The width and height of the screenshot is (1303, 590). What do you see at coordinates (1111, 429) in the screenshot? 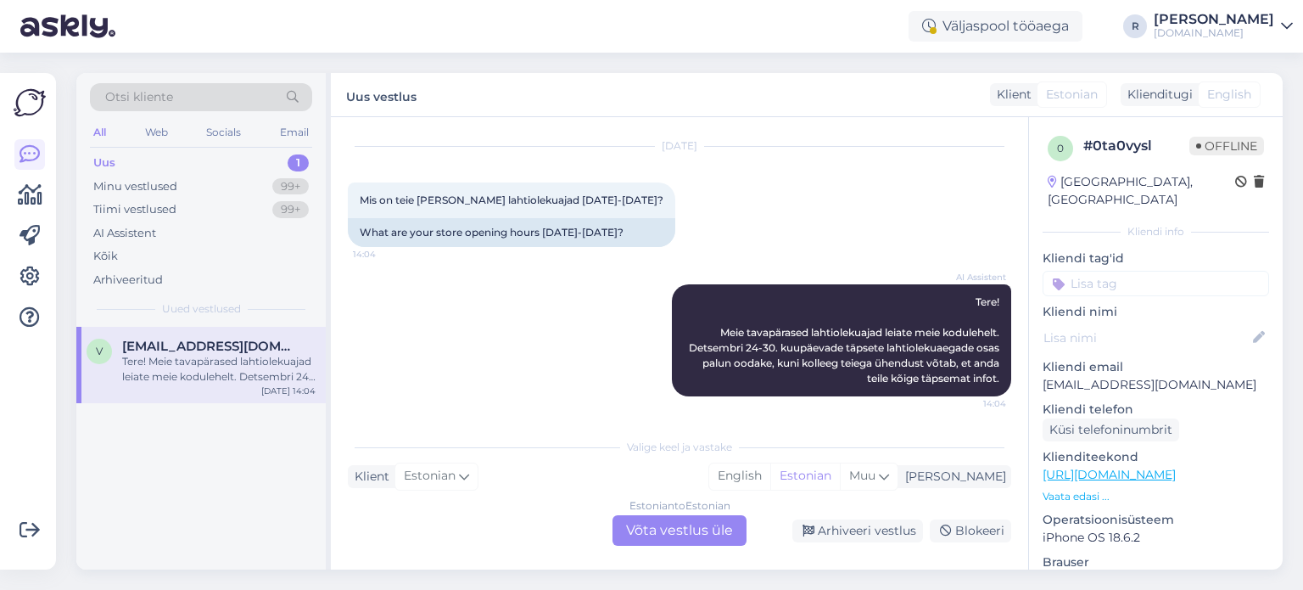
I see `div: Küsi telefoninumbrit` at bounding box center [1111, 429].